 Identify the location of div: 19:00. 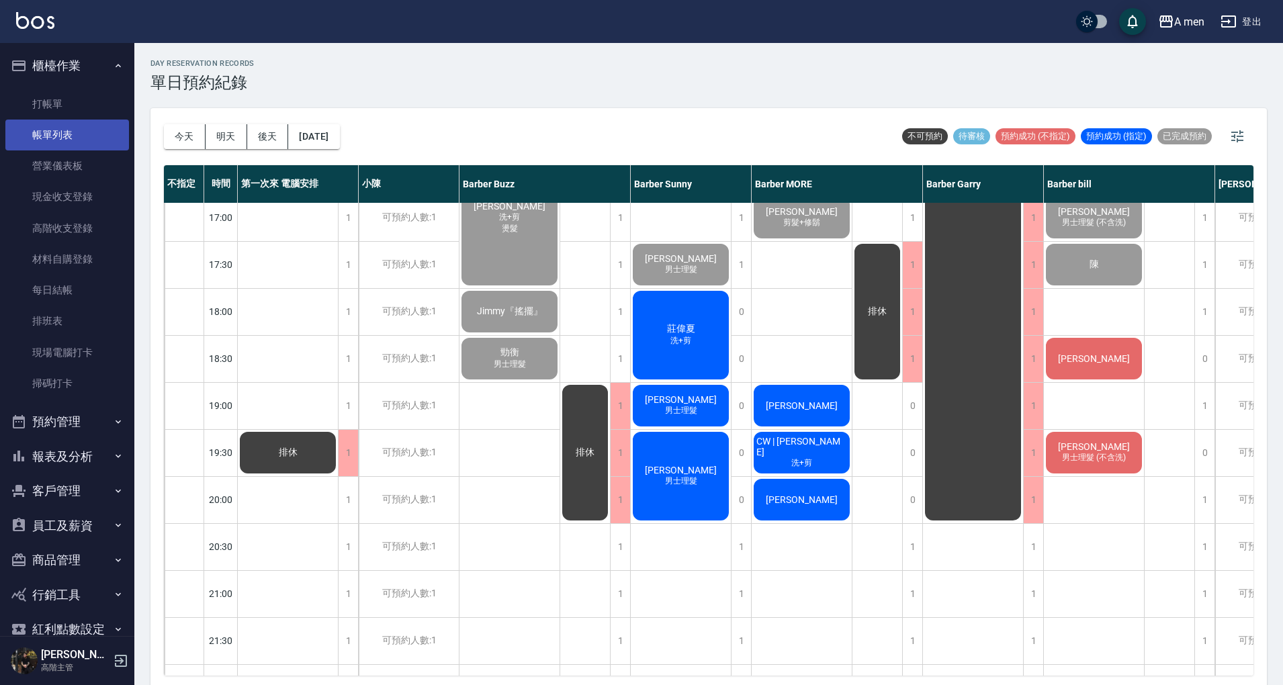
(221, 406).